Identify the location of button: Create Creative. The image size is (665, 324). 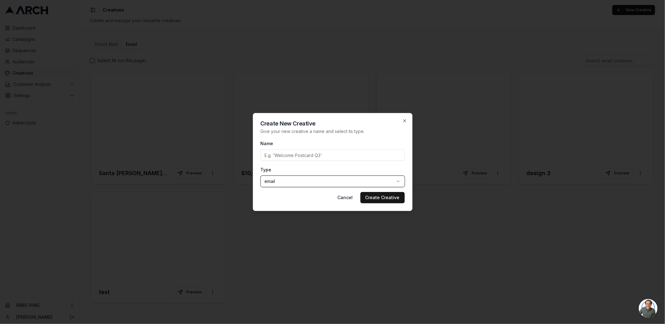
(383, 197).